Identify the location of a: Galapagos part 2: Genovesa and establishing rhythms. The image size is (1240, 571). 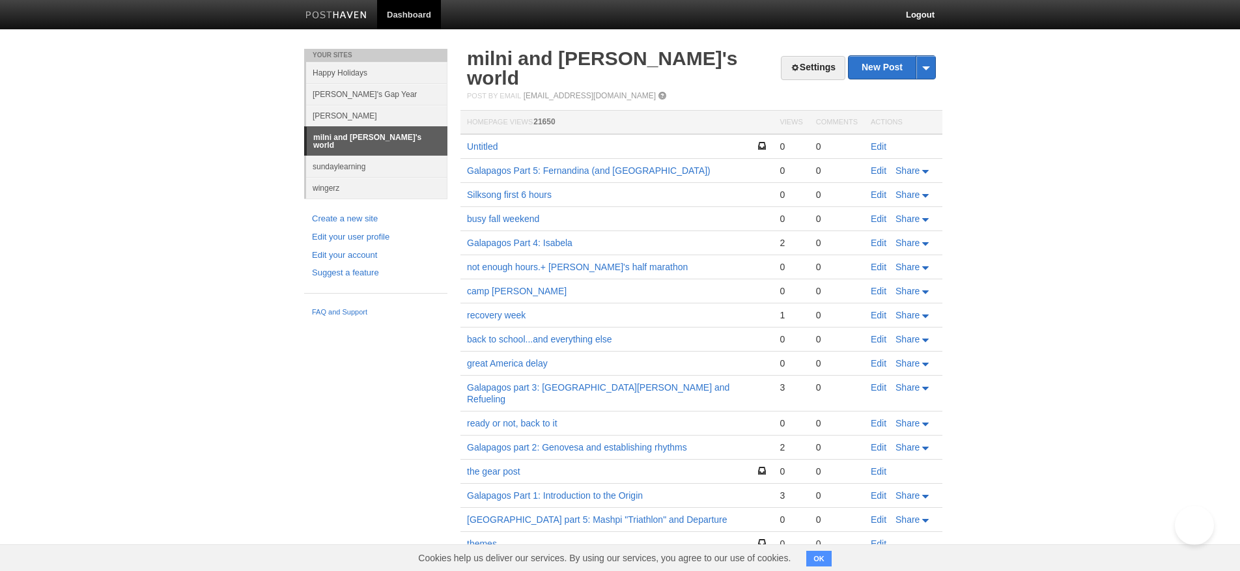
(577, 447).